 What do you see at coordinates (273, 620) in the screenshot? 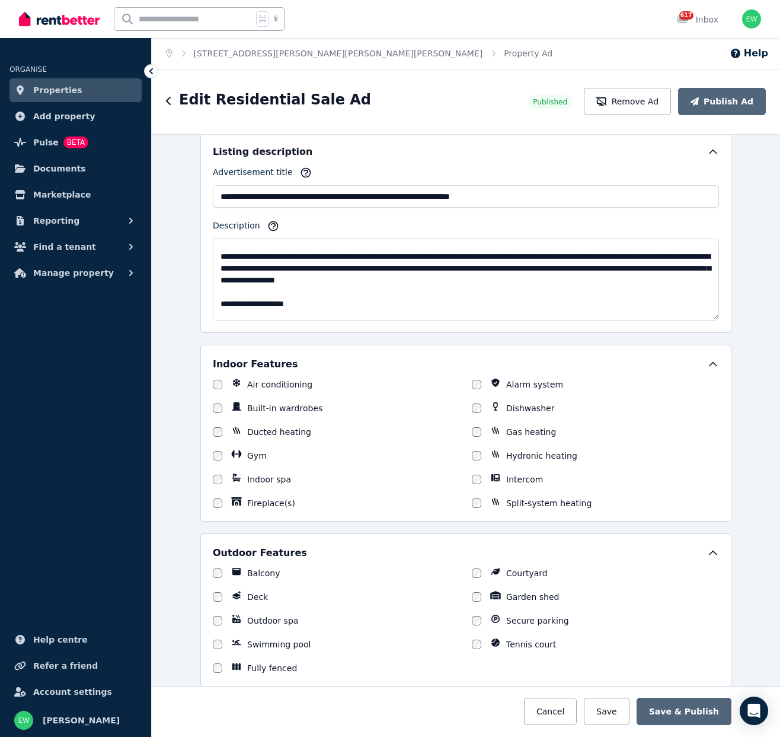
I see `label: Outdoor spa` at bounding box center [273, 620].